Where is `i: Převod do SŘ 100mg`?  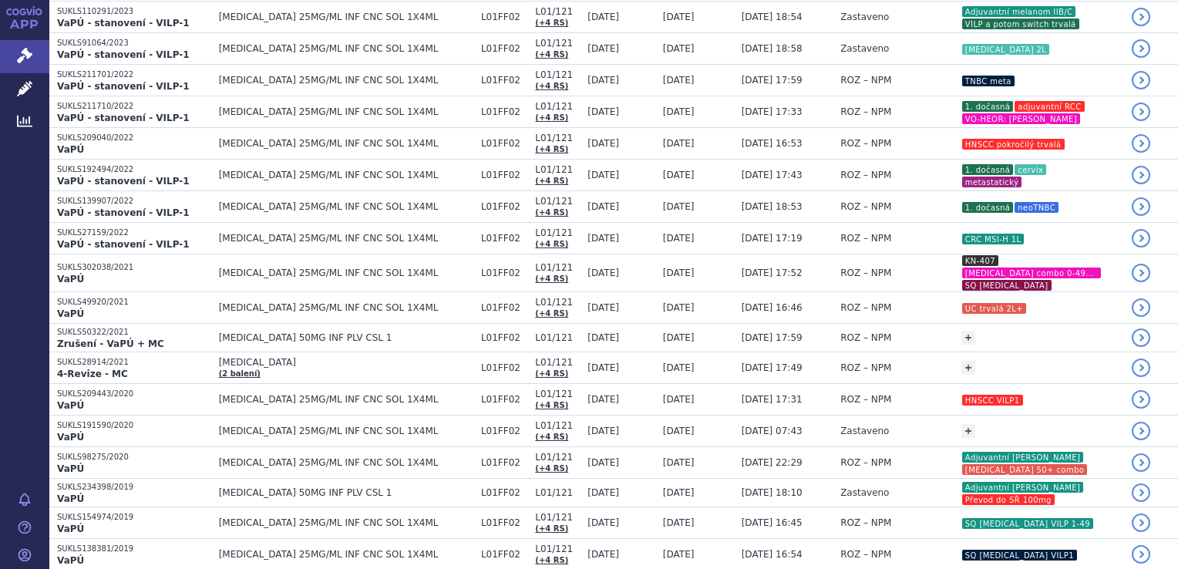
i: Převod do SŘ 100mg is located at coordinates (1008, 499).